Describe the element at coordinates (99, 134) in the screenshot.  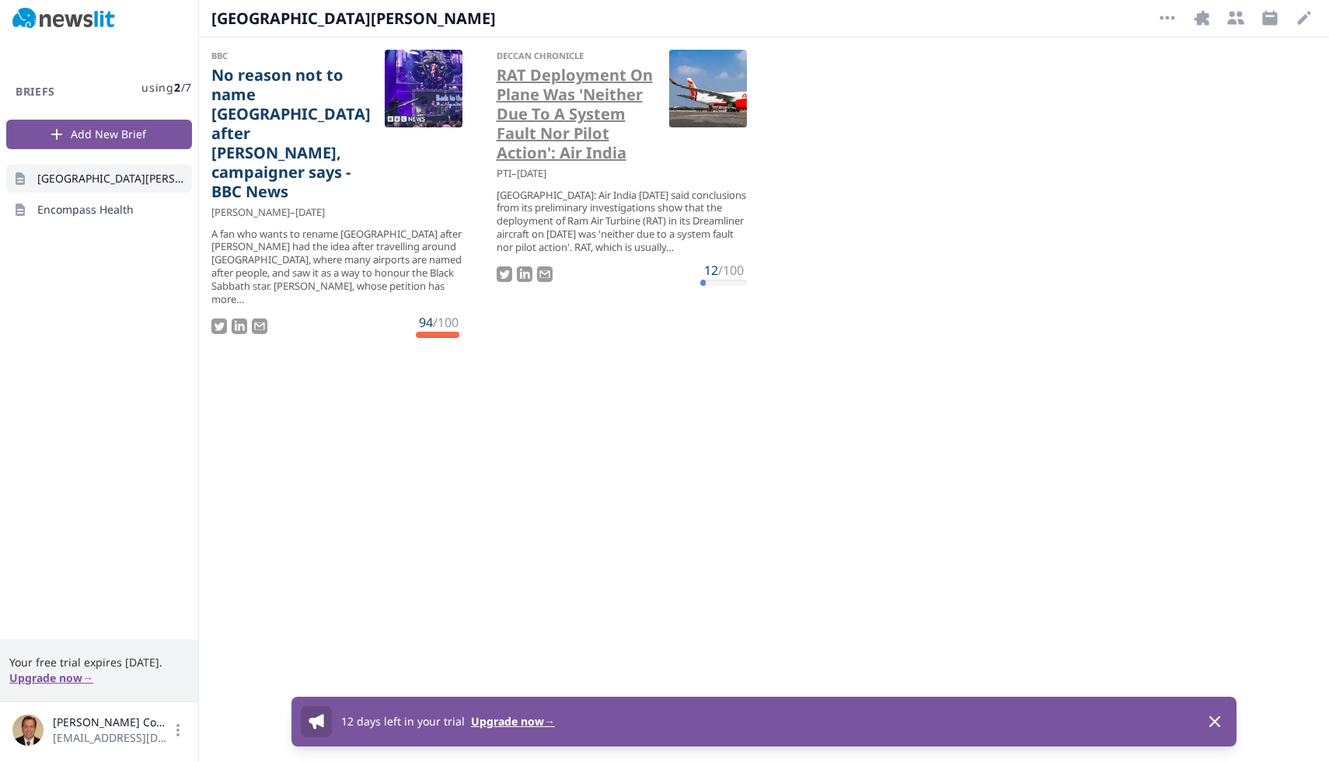
I see `button: Add New Brief` at that location.